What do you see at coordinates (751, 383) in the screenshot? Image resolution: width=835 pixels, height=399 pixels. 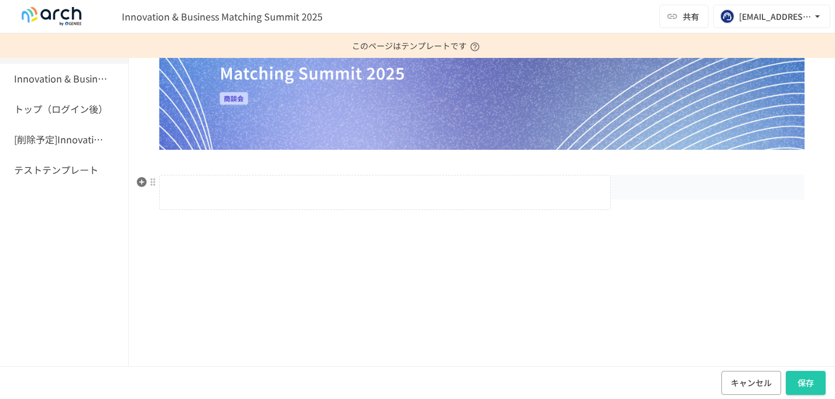 I see `button: キャンセル` at bounding box center [751, 383].